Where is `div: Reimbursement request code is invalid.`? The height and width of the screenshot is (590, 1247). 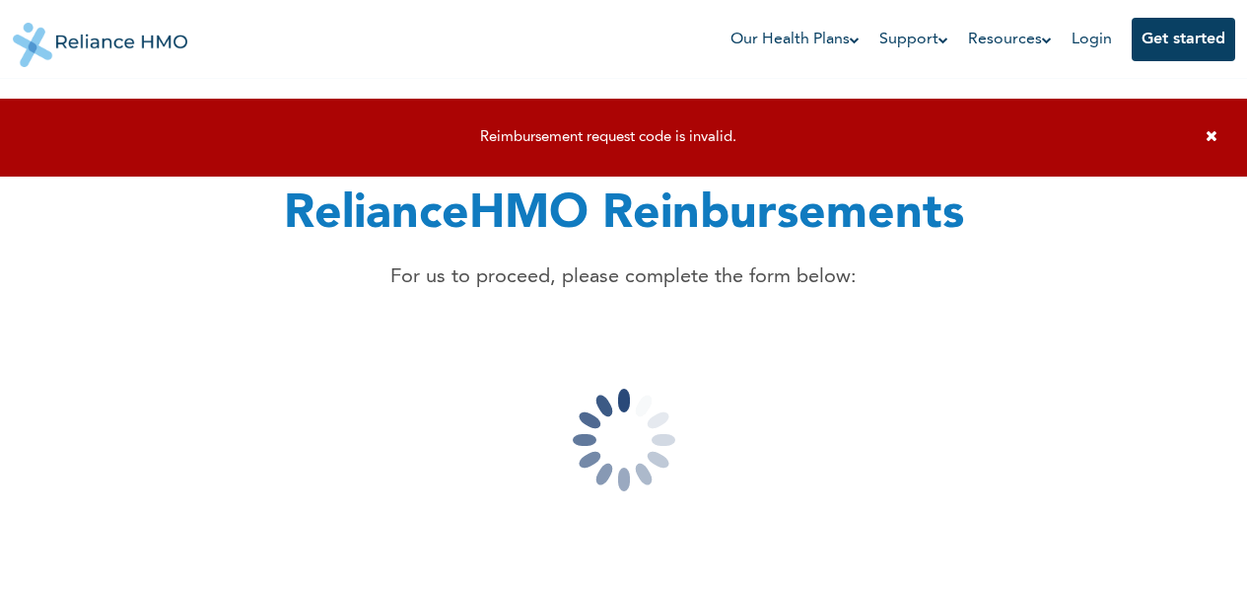
div: Reimbursement request code is invalid. is located at coordinates (607, 138).